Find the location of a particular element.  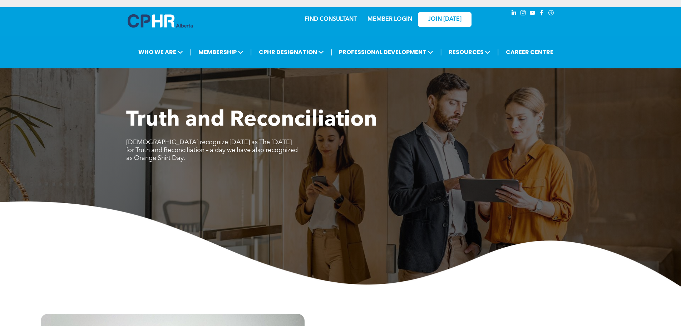

a: CAREER CENTRE is located at coordinates (530, 52).